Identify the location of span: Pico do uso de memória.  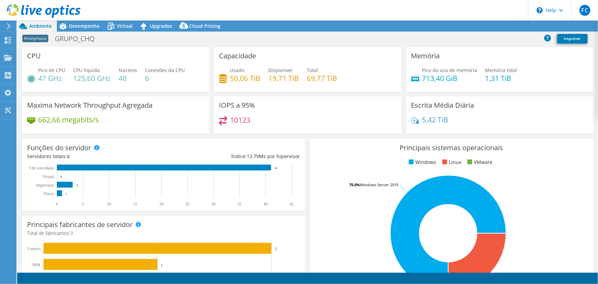
(450, 70).